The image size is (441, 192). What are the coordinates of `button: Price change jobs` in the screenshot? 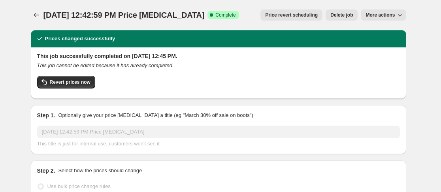 It's located at (36, 15).